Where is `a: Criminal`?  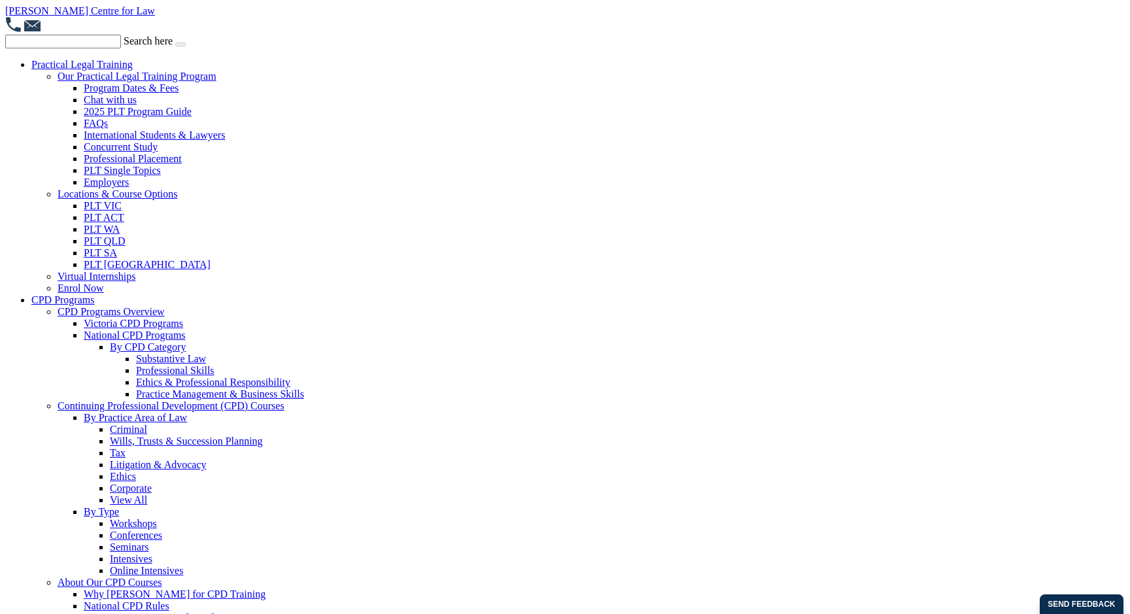 a: Criminal is located at coordinates (128, 429).